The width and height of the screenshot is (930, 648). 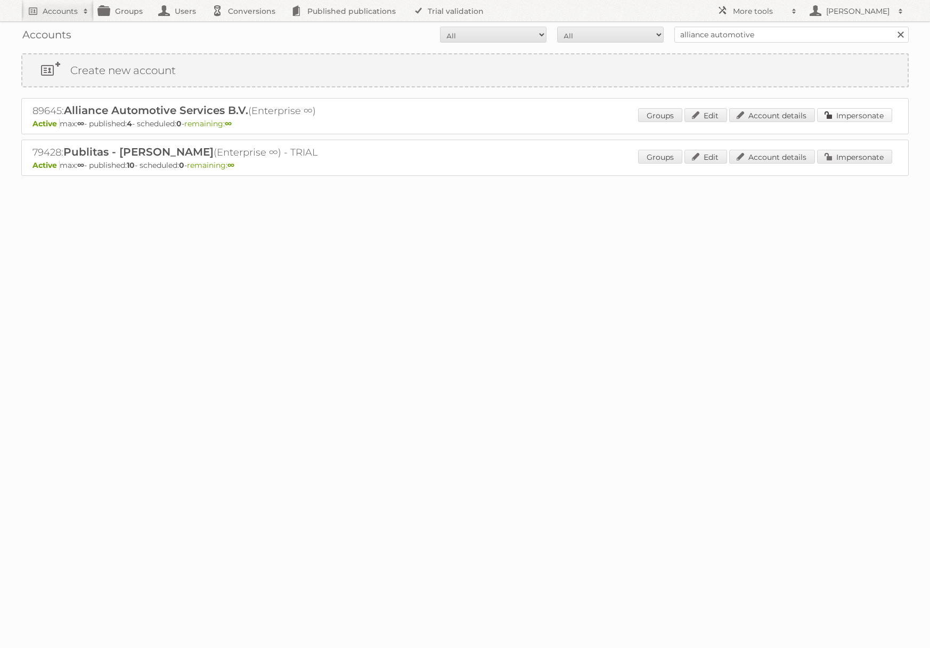 What do you see at coordinates (156, 110) in the screenshot?
I see `span: Alliance Automotive Services B.V.` at bounding box center [156, 110].